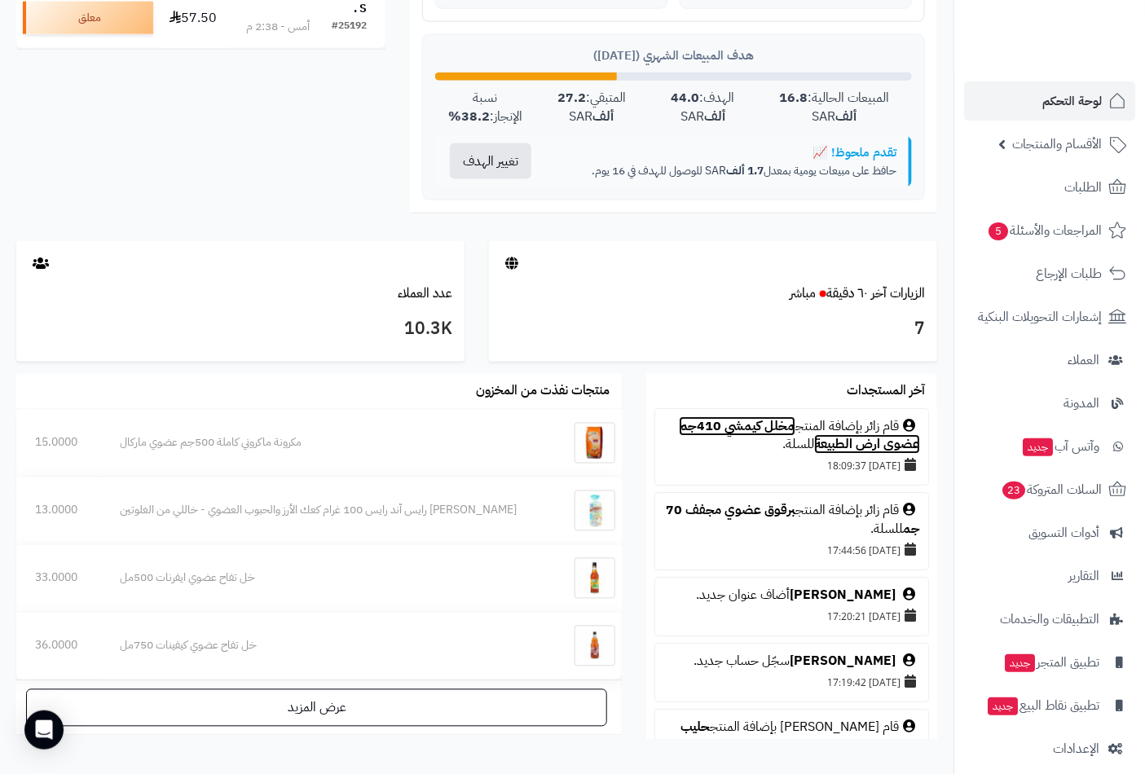 This screenshot has height=774, width=1145. I want to click on img: خل تفاح عضوي ايفرنات 500مل, so click(595, 578).